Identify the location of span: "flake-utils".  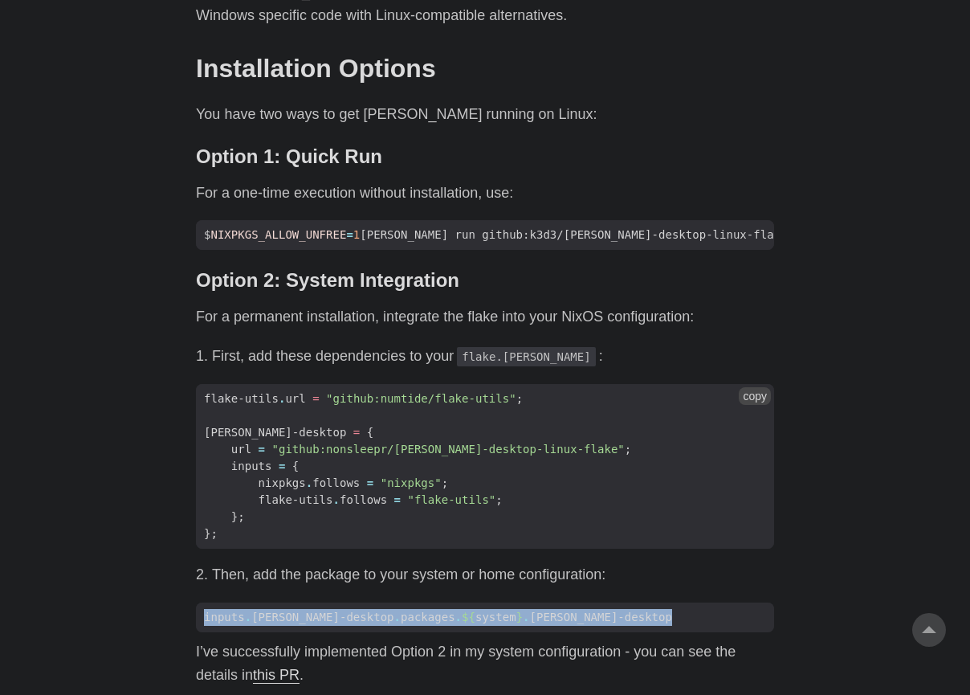
(451, 500).